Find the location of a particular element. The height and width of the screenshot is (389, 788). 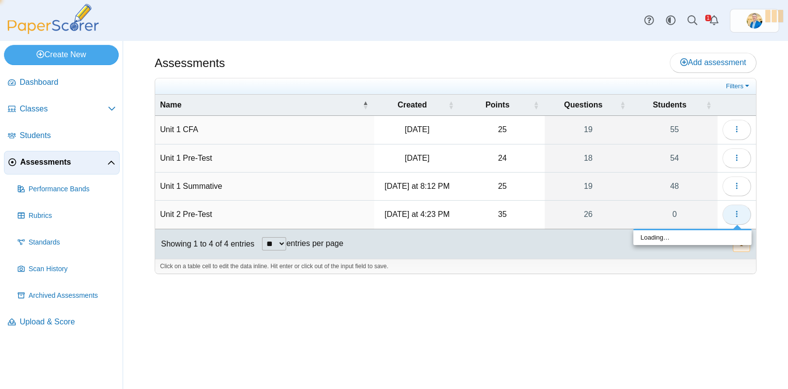

a: PaperScorer is located at coordinates (53, 31).